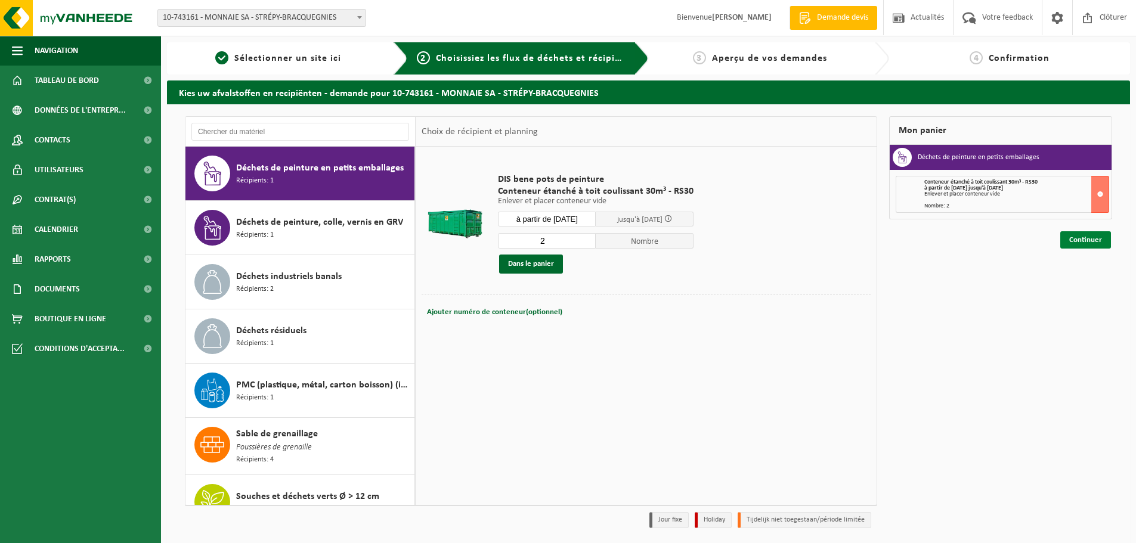 This screenshot has width=1136, height=543. What do you see at coordinates (279, 58) in the screenshot?
I see `a: 1Sélectionner un site ici` at bounding box center [279, 58].